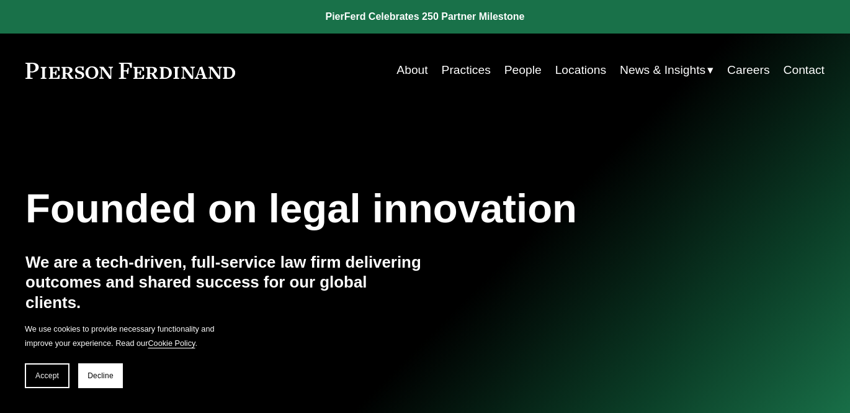 The width and height of the screenshot is (850, 413). Describe the element at coordinates (523, 70) in the screenshot. I see `a: People` at that location.